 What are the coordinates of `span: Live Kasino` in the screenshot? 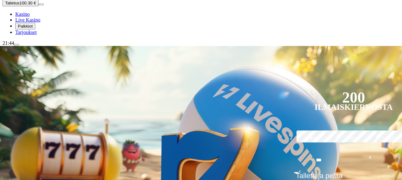 It's located at (28, 20).